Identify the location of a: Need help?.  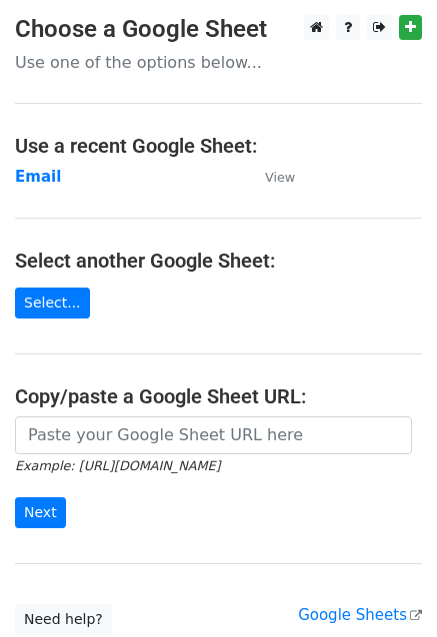
(63, 619).